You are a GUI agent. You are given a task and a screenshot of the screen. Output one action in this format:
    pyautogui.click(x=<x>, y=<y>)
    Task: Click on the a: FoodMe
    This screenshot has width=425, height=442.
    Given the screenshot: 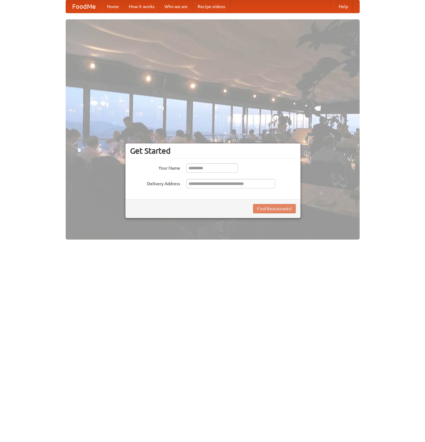 What is the action you would take?
    pyautogui.click(x=84, y=7)
    